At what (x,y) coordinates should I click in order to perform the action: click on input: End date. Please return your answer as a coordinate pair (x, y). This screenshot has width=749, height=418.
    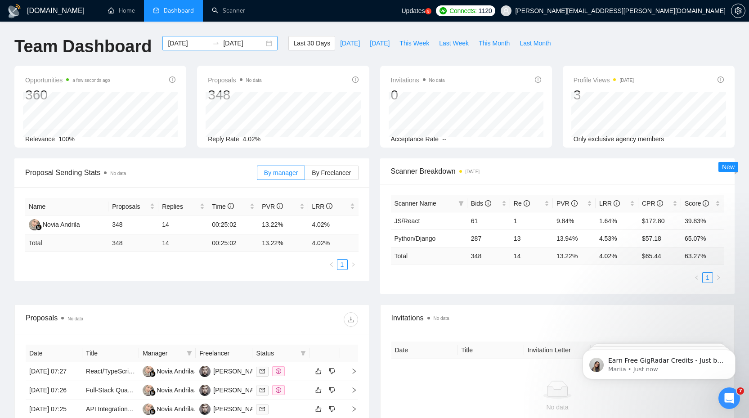
    Looking at the image, I should click on (243, 43).